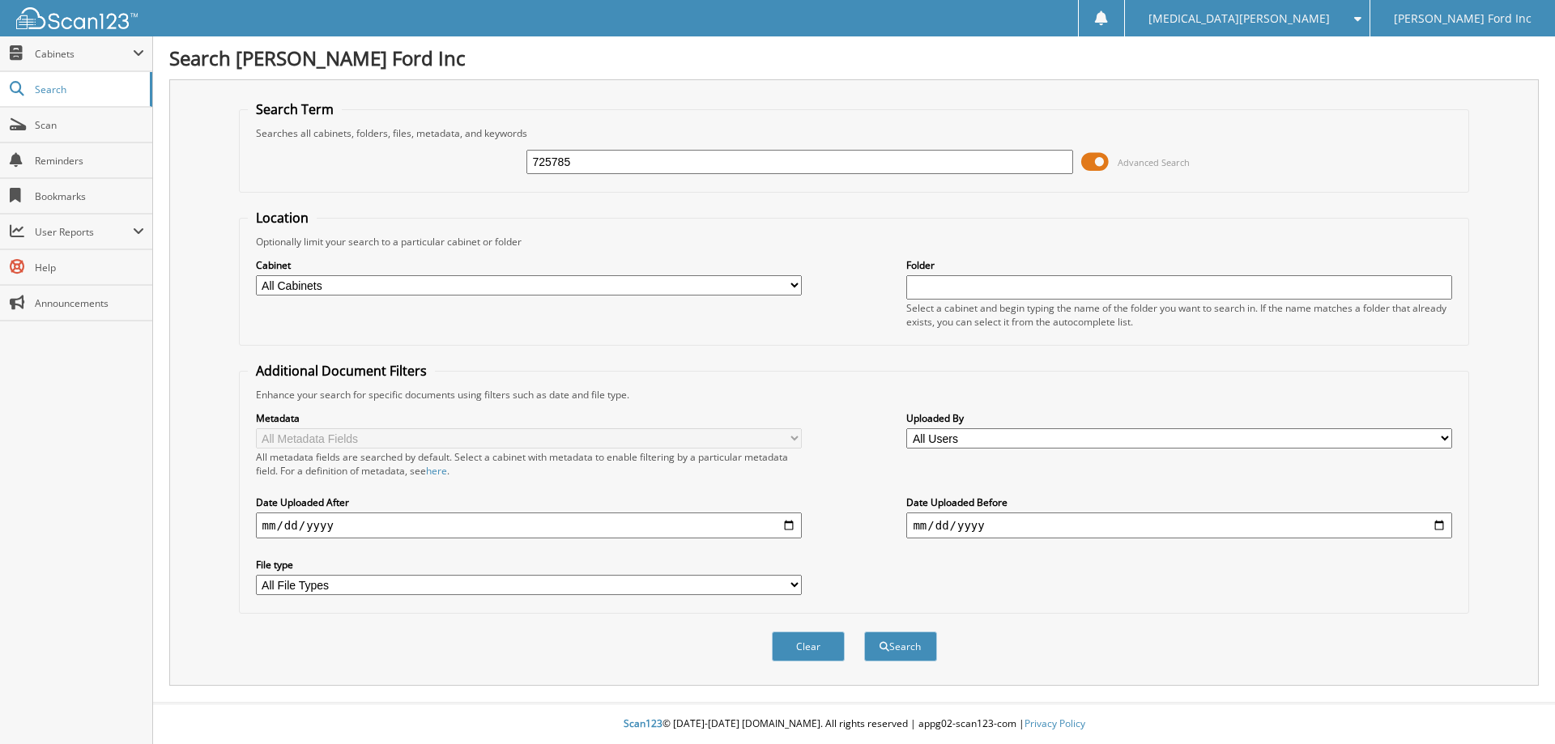 The image size is (1555, 744). Describe the element at coordinates (1179, 418) in the screenshot. I see `label: Uploaded By` at that location.